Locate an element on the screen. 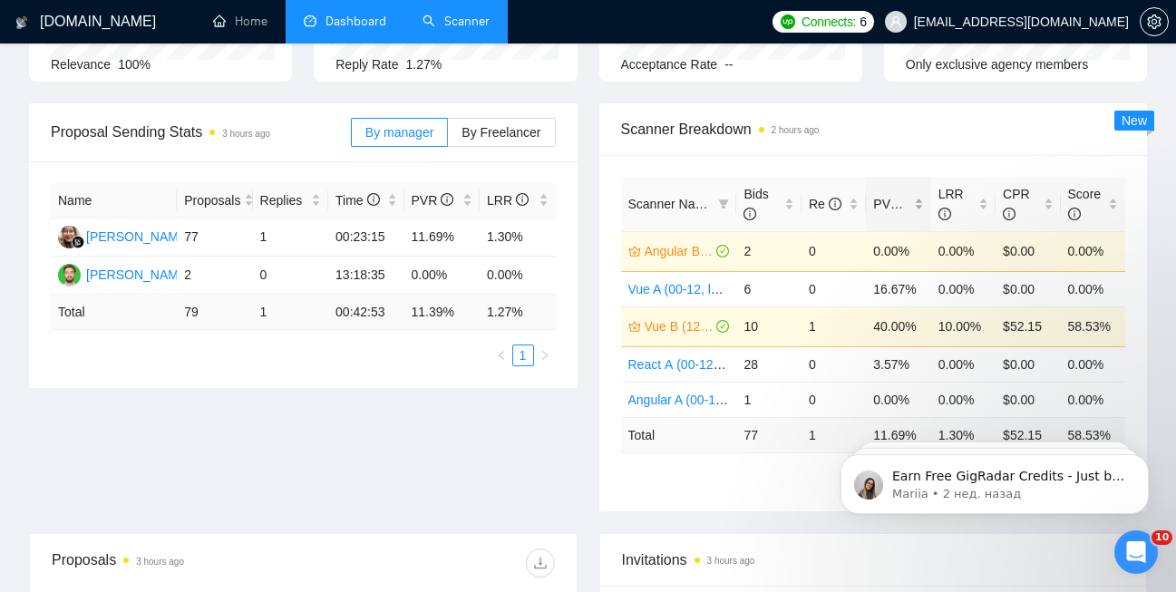  span: Scanner Name is located at coordinates (670, 204).